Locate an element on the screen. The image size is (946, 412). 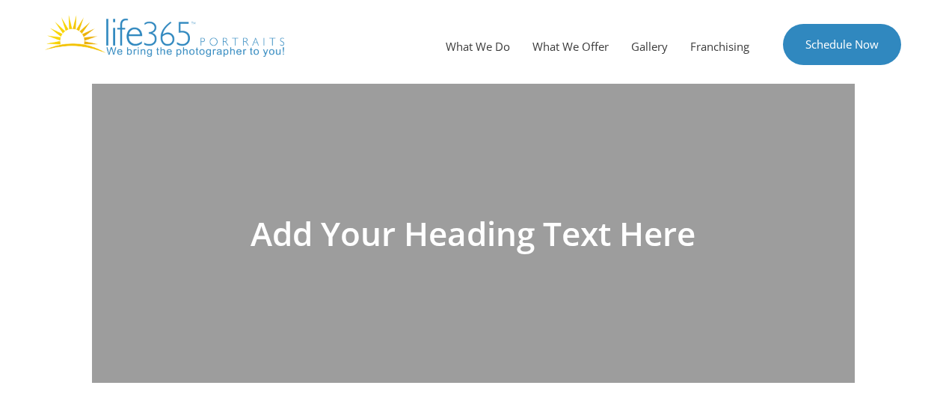
a: Gallery is located at coordinates (649, 46).